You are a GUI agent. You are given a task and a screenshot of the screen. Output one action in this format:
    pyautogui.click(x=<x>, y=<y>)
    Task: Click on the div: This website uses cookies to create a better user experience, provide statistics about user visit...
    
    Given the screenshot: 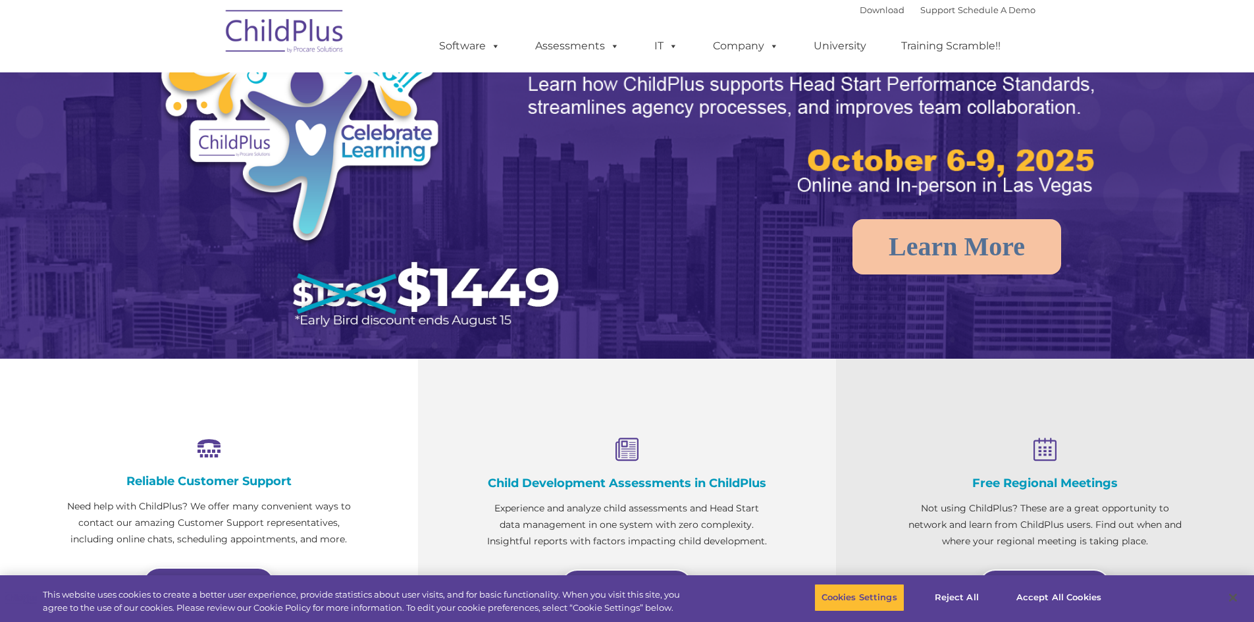 What is the action you would take?
    pyautogui.click(x=366, y=601)
    